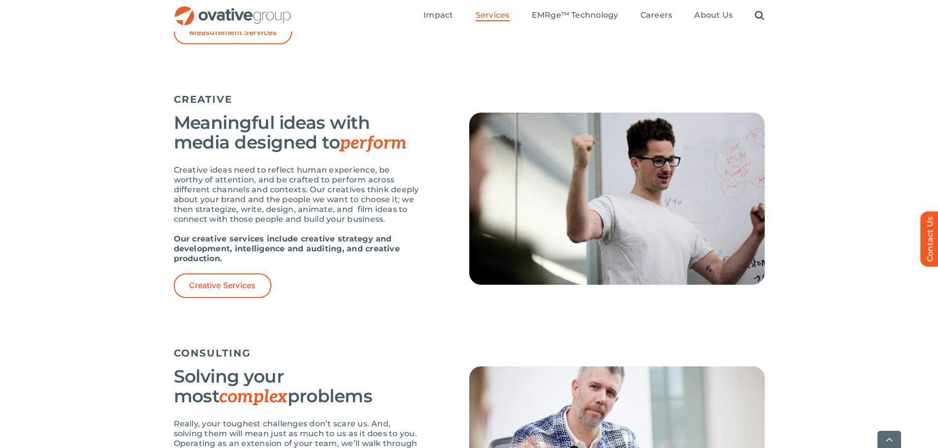 This screenshot has width=938, height=448. Describe the element at coordinates (233, 9) in the screenshot. I see `a: OG_Full_horizontal_RGB` at that location.